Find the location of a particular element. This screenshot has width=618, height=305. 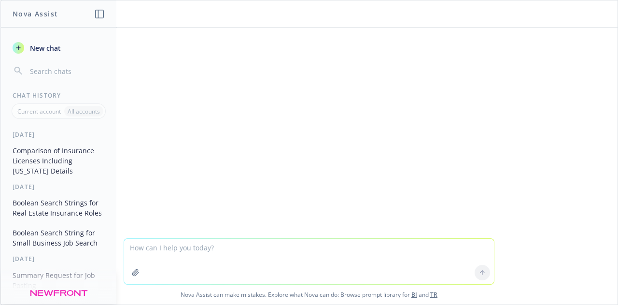

div: Chat History is located at coordinates (58, 95).